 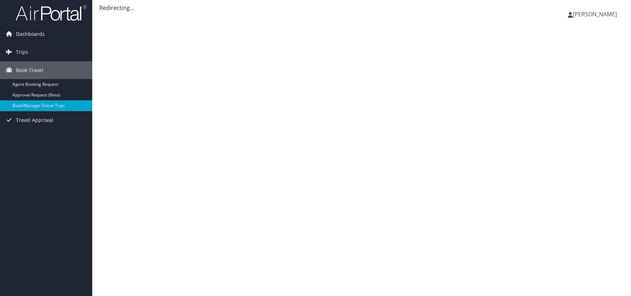 What do you see at coordinates (51, 13) in the screenshot?
I see `img: airportal-logo.png` at bounding box center [51, 13].